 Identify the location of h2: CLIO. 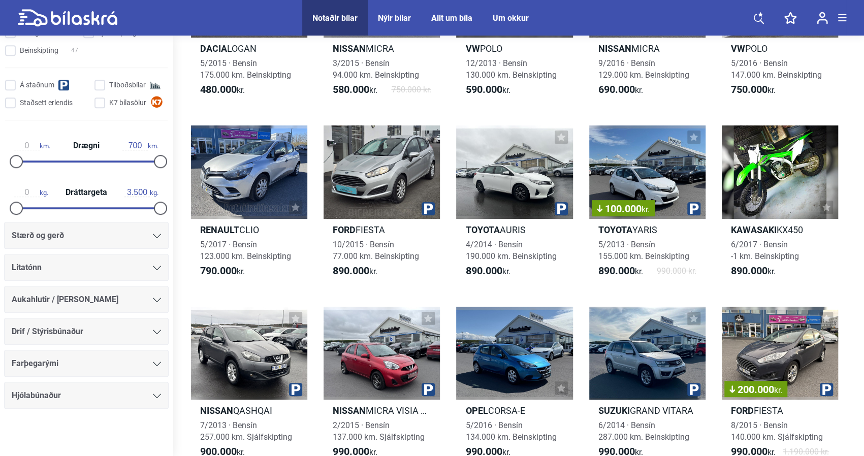
(249, 230).